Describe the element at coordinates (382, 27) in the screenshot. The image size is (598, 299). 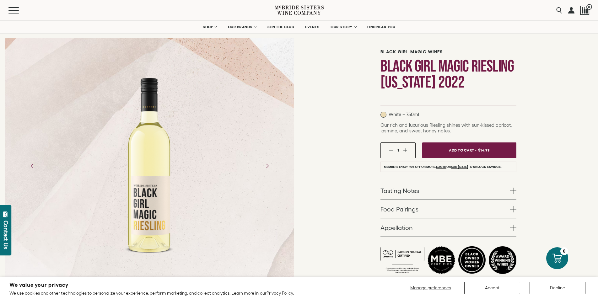
I see `a: FIND NEAR YOU` at that location.